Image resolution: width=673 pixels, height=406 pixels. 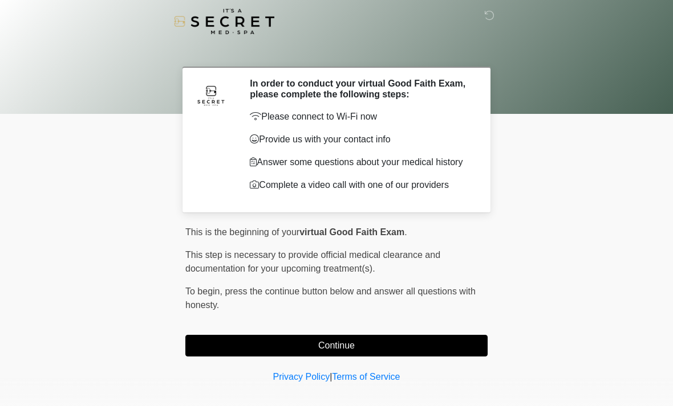 What do you see at coordinates (205, 291) in the screenshot?
I see `span: To begin,` at bounding box center [205, 291].